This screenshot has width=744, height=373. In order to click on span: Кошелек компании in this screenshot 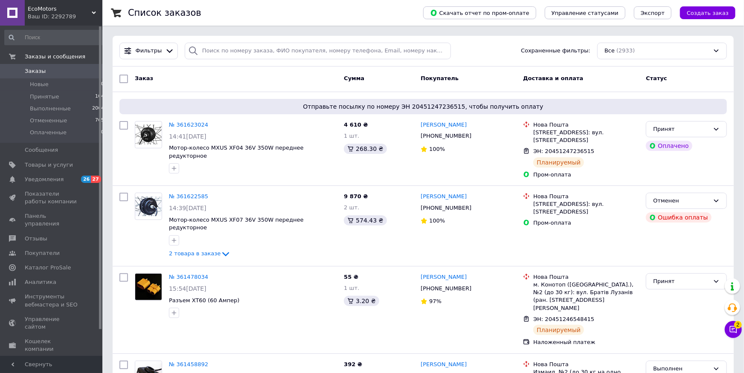, I will do `click(52, 345)`.